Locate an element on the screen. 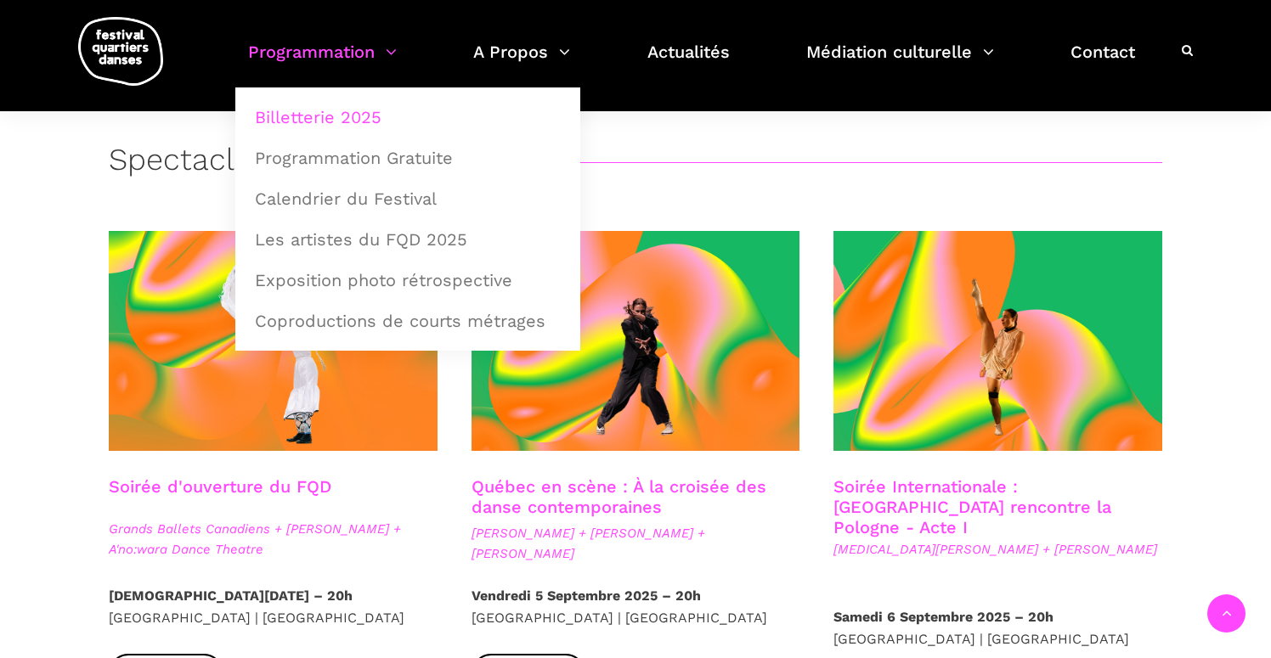 This screenshot has width=1271, height=658. strong: Vendredi 5 Septembre 2025 – 20h is located at coordinates (586, 595).